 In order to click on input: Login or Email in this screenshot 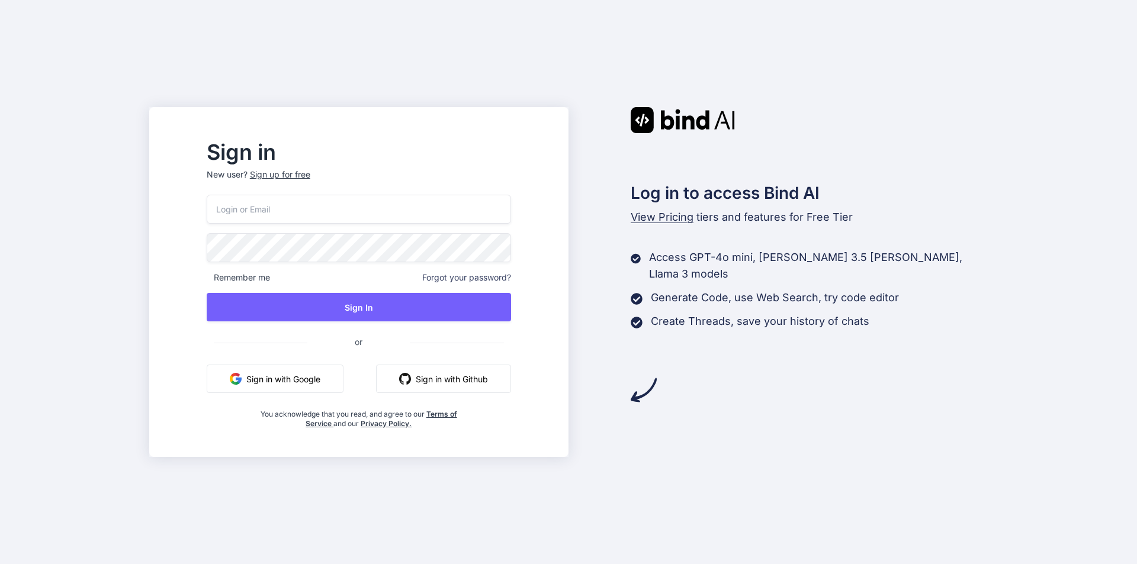, I will do `click(359, 209)`.